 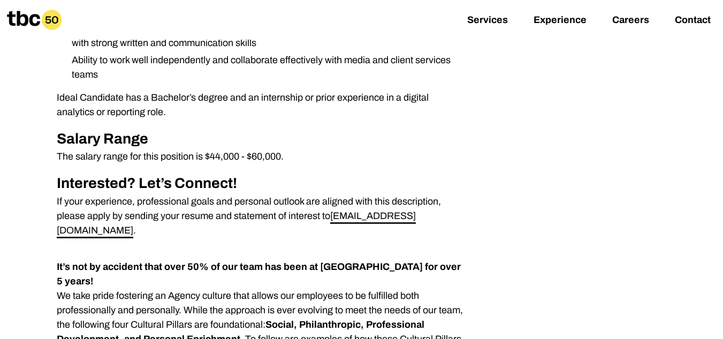 I want to click on a: Experience, so click(x=560, y=21).